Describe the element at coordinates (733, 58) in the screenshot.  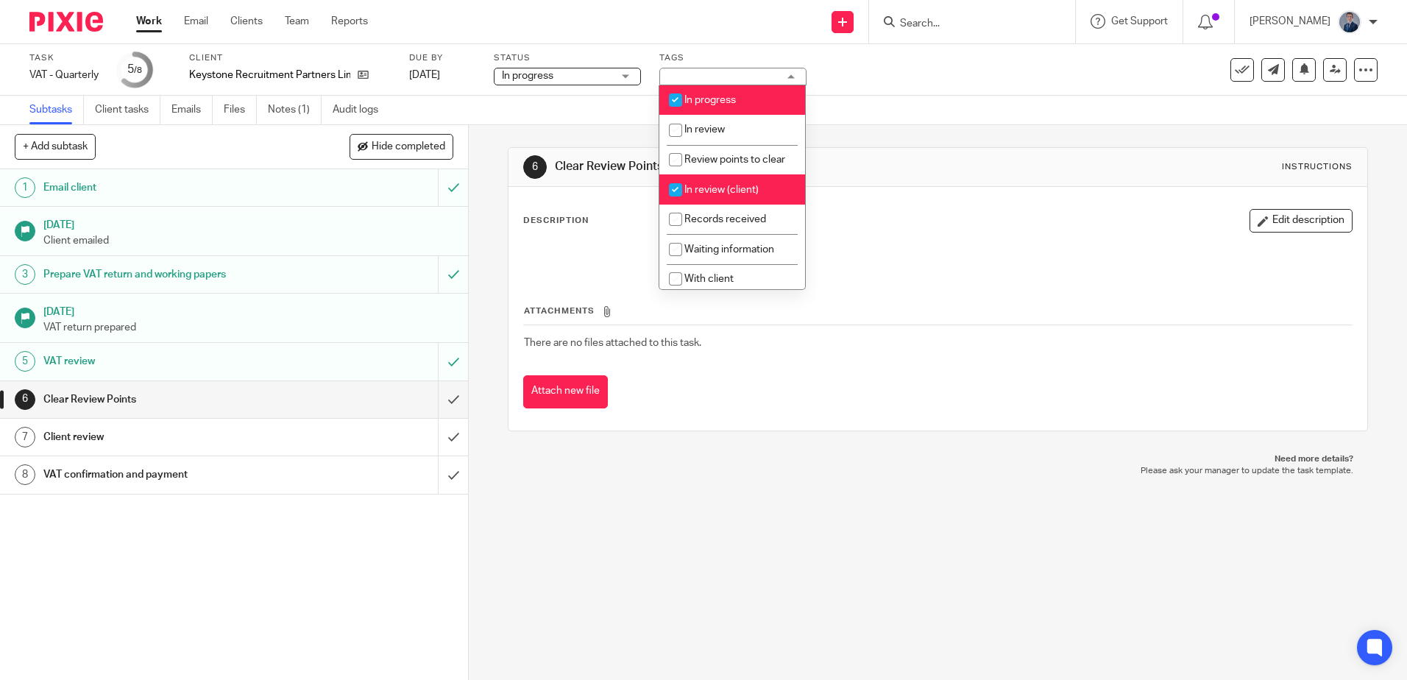
I see `label: Tags` at that location.